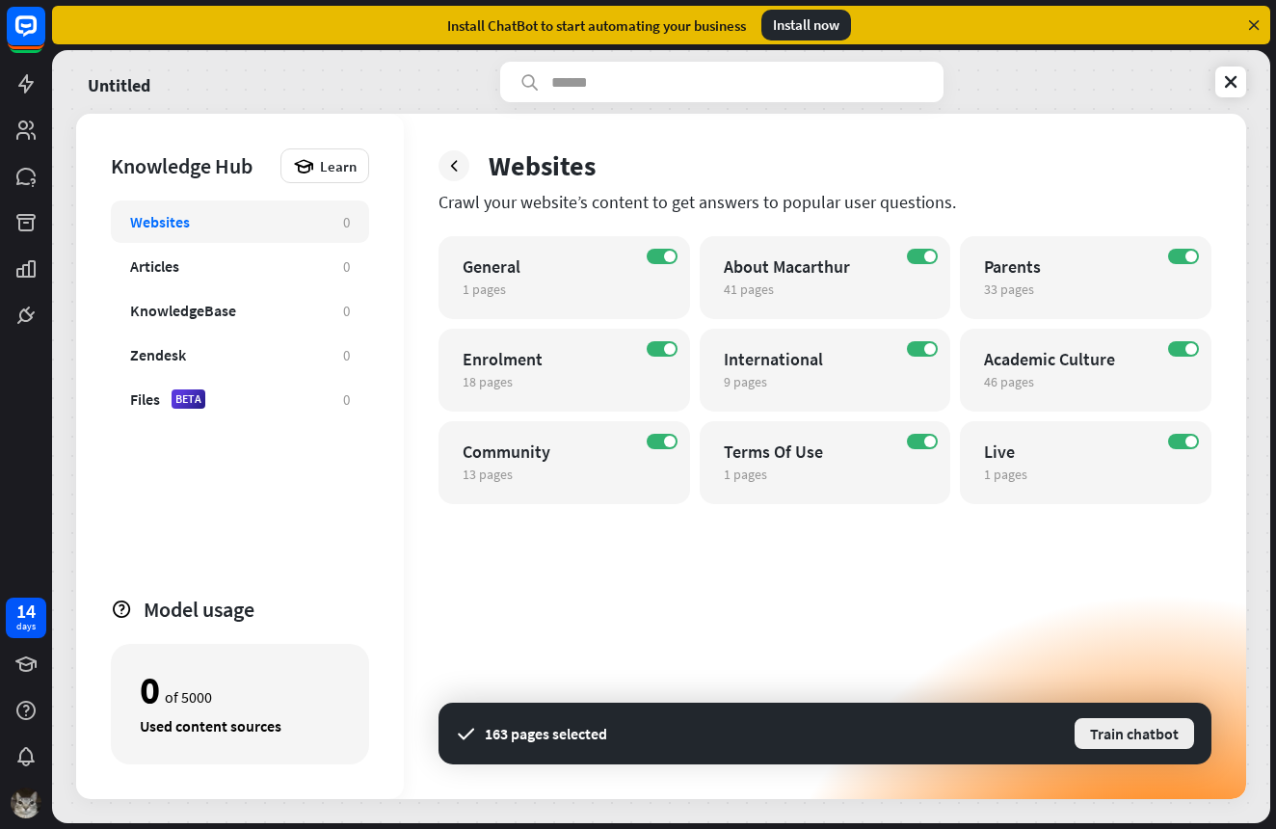  What do you see at coordinates (547, 359) in the screenshot?
I see `div: Enrolment` at bounding box center [547, 359].